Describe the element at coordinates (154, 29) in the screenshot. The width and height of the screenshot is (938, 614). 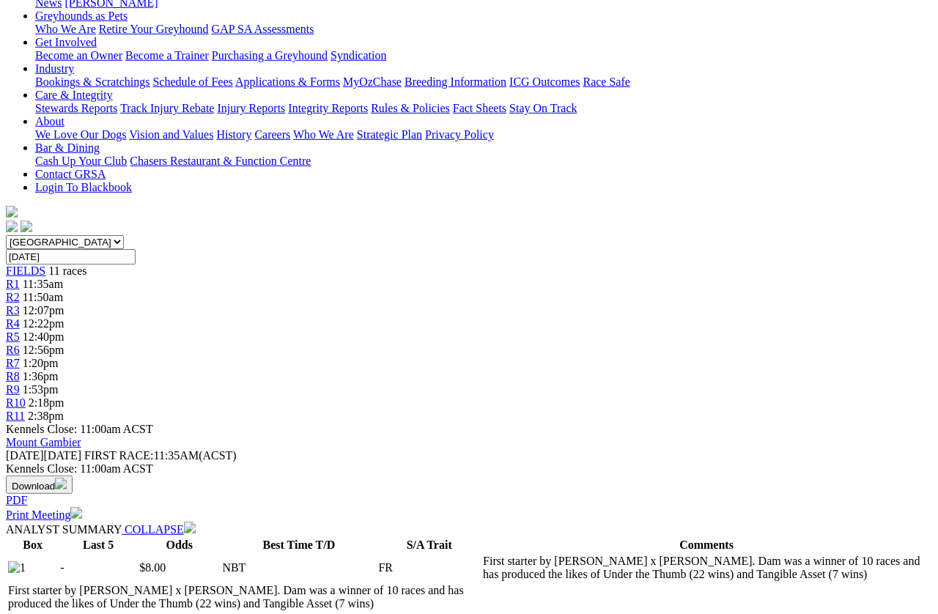
I see `a: Retire Your Greyhound` at that location.